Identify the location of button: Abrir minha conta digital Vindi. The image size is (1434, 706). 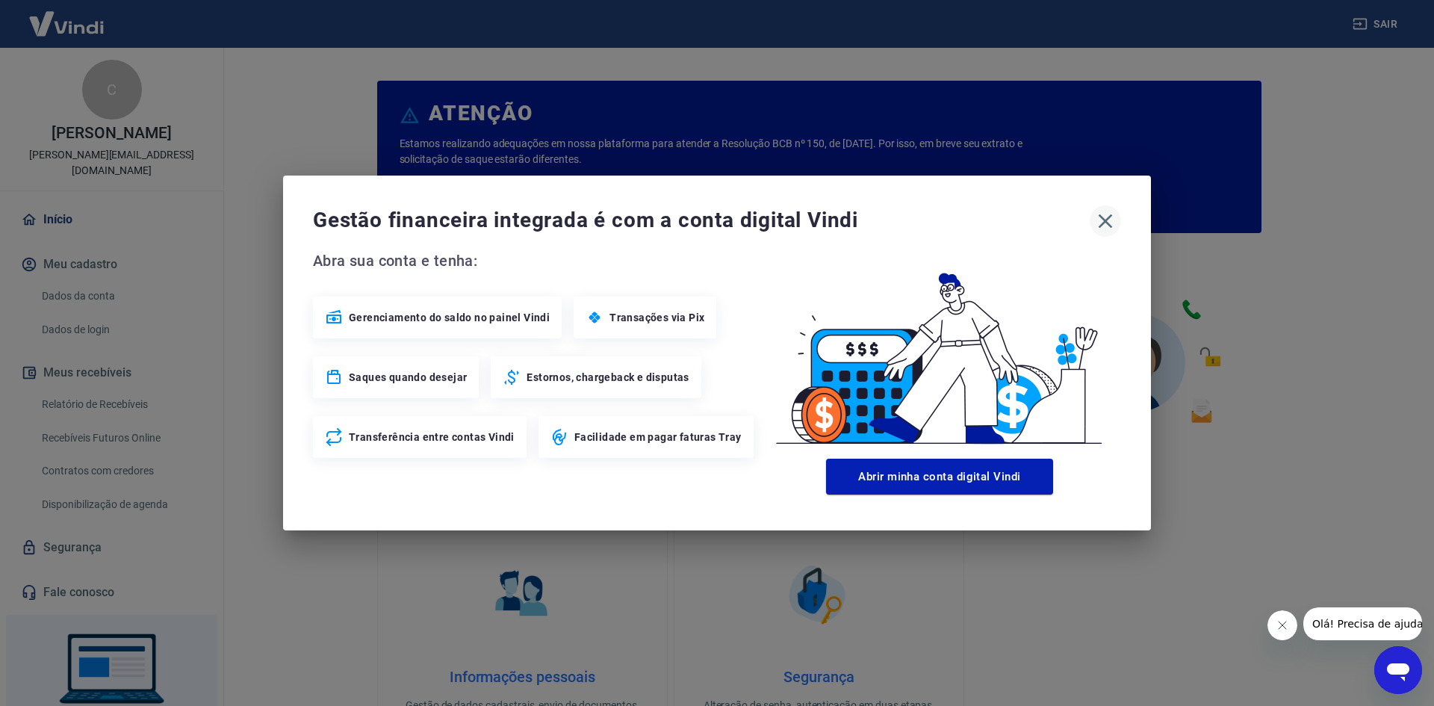
(940, 476).